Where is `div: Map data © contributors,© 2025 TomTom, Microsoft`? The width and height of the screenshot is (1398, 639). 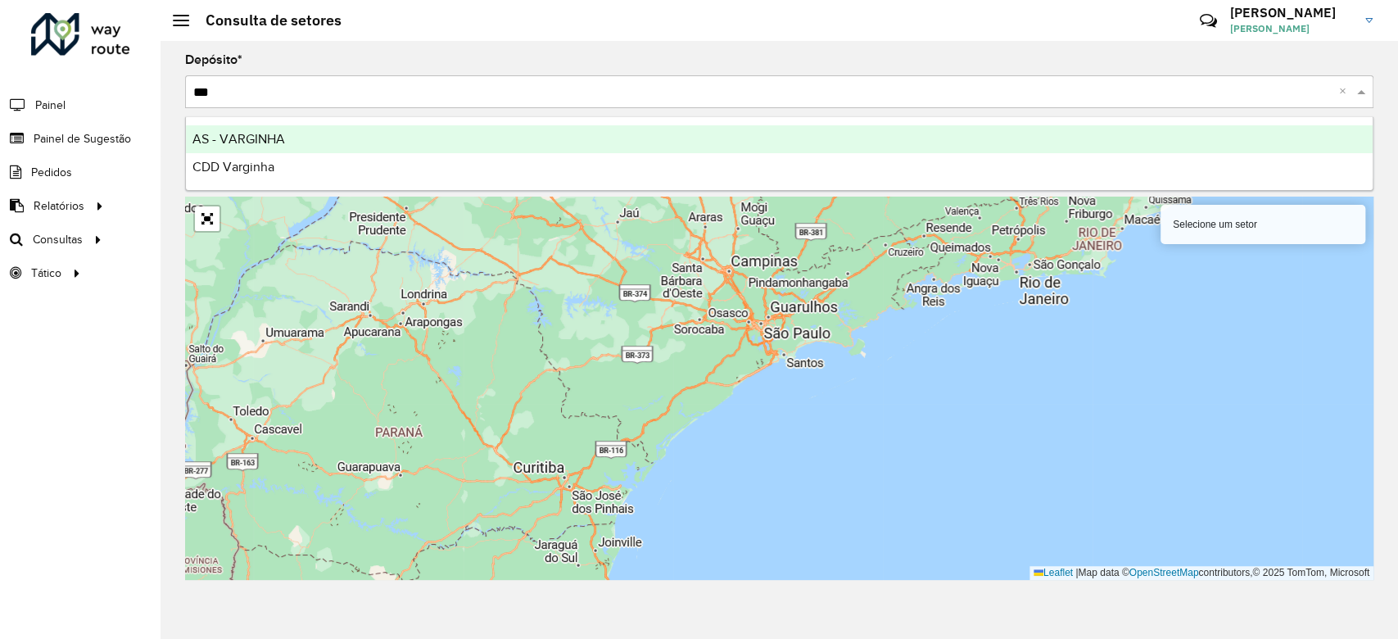 div: Map data © contributors,© 2025 TomTom, Microsoft is located at coordinates (1202, 573).